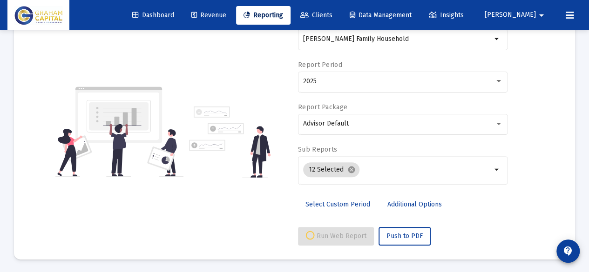  I want to click on a: Insights, so click(446, 15).